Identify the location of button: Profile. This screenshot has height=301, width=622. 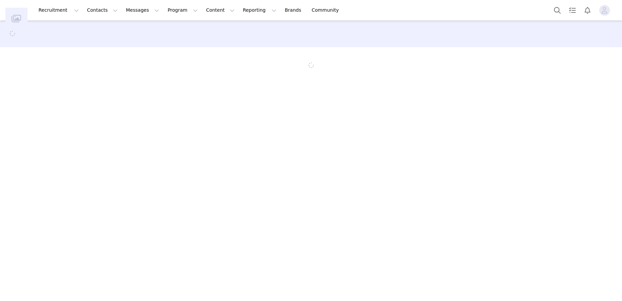
(606, 10).